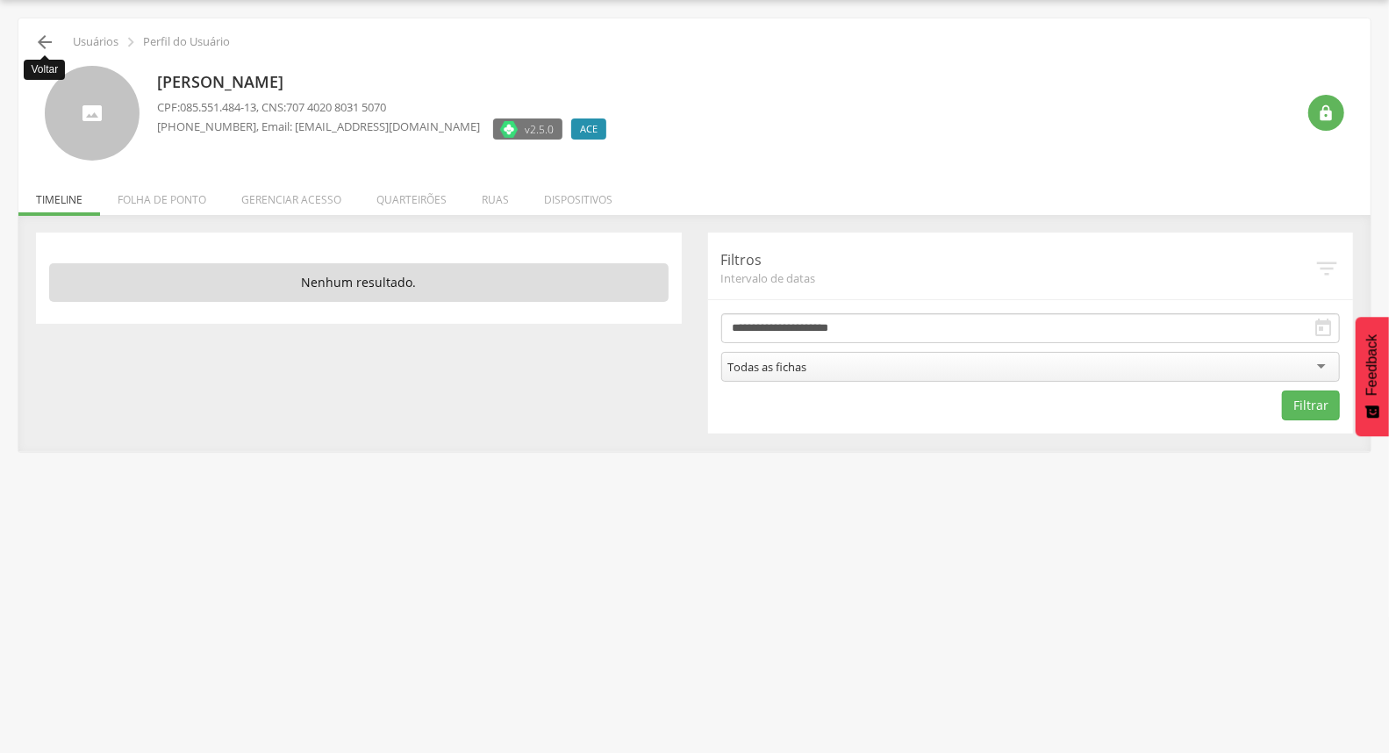  Describe the element at coordinates (578, 195) in the screenshot. I see `li: Dispositivos` at that location.